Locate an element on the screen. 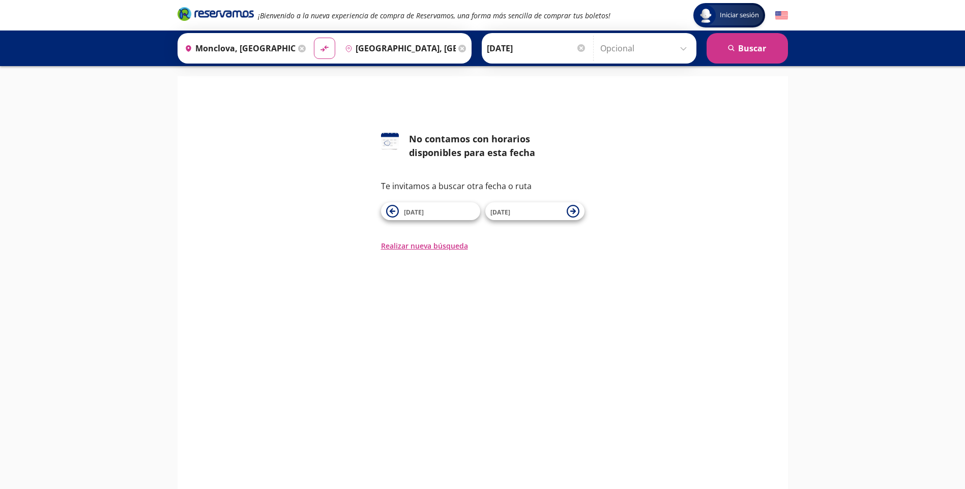 This screenshot has width=965, height=489. a: Brand Logo is located at coordinates (216, 15).